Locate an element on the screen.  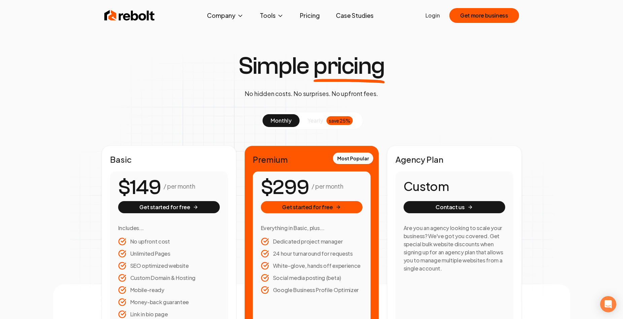
li: Mobile-ready is located at coordinates (169, 290).